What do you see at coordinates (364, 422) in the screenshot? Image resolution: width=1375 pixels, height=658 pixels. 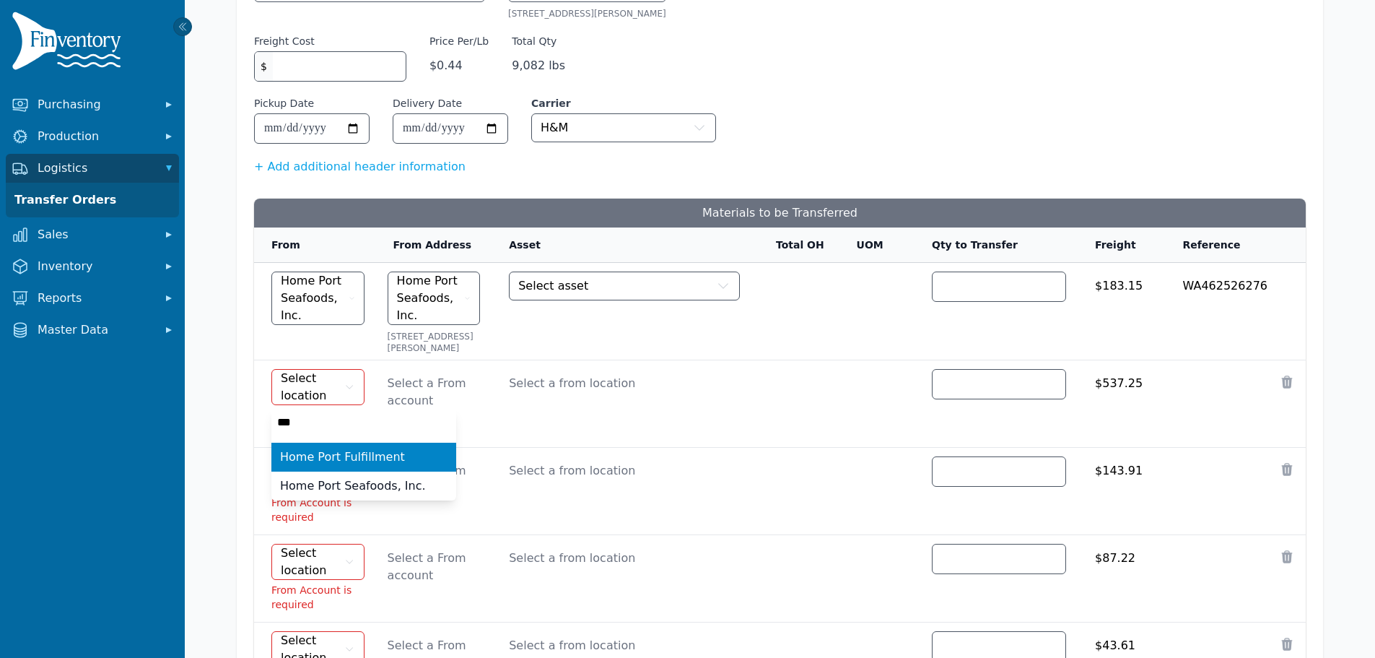 I see `input: Select location` at bounding box center [364, 422].